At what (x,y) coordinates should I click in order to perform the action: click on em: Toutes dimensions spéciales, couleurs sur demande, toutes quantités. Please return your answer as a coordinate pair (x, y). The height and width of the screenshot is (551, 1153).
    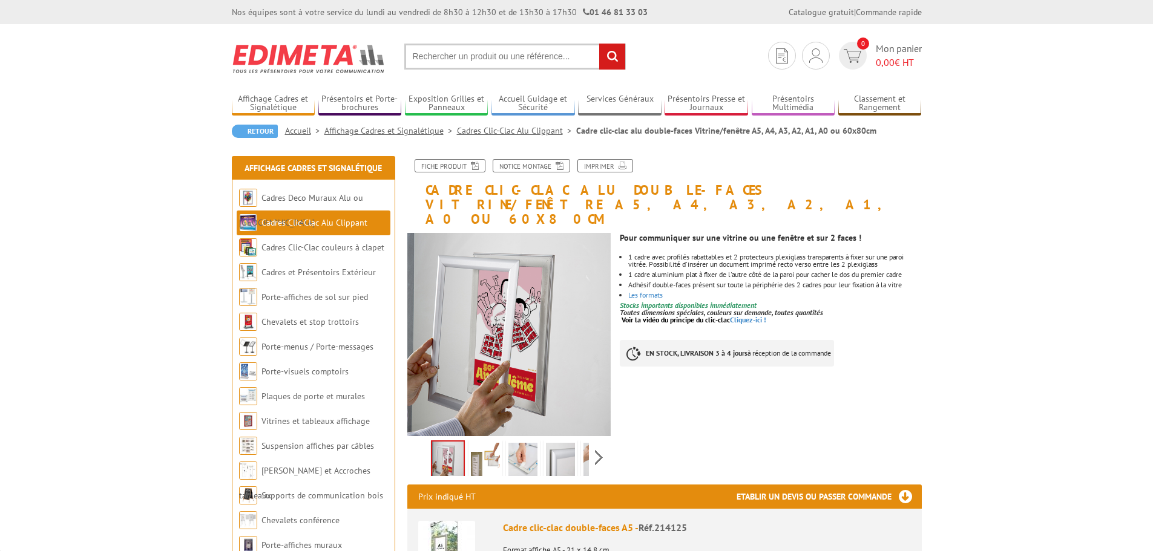
    Looking at the image, I should click on (722, 312).